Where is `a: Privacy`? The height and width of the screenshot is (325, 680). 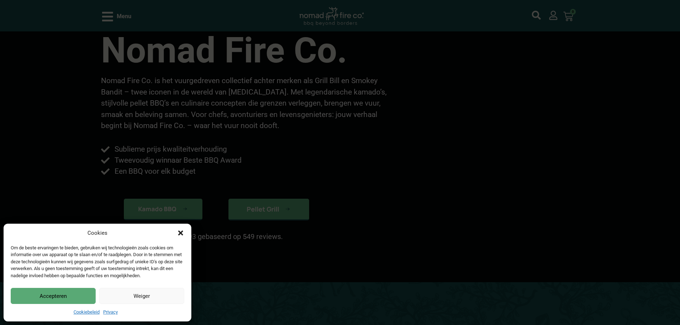 a: Privacy is located at coordinates (110, 312).